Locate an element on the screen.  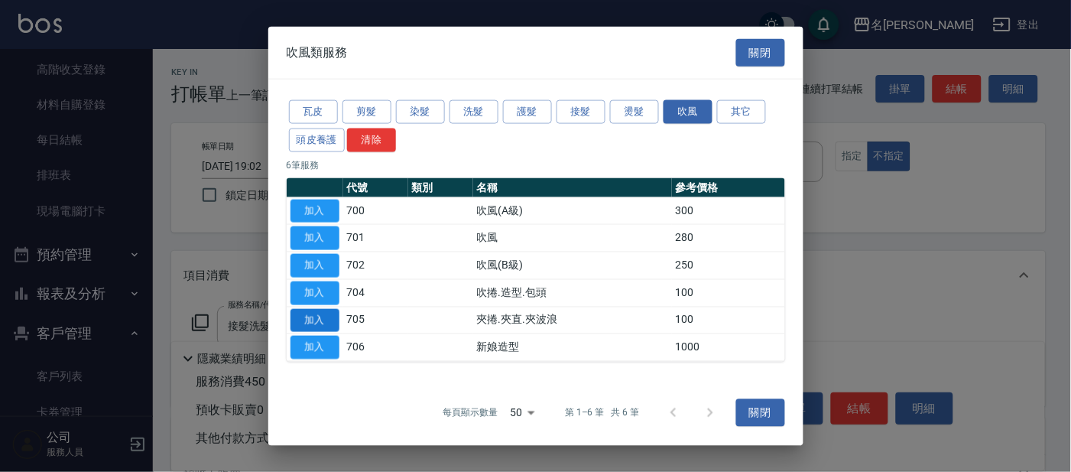
th: 名稱 is located at coordinates (573, 187).